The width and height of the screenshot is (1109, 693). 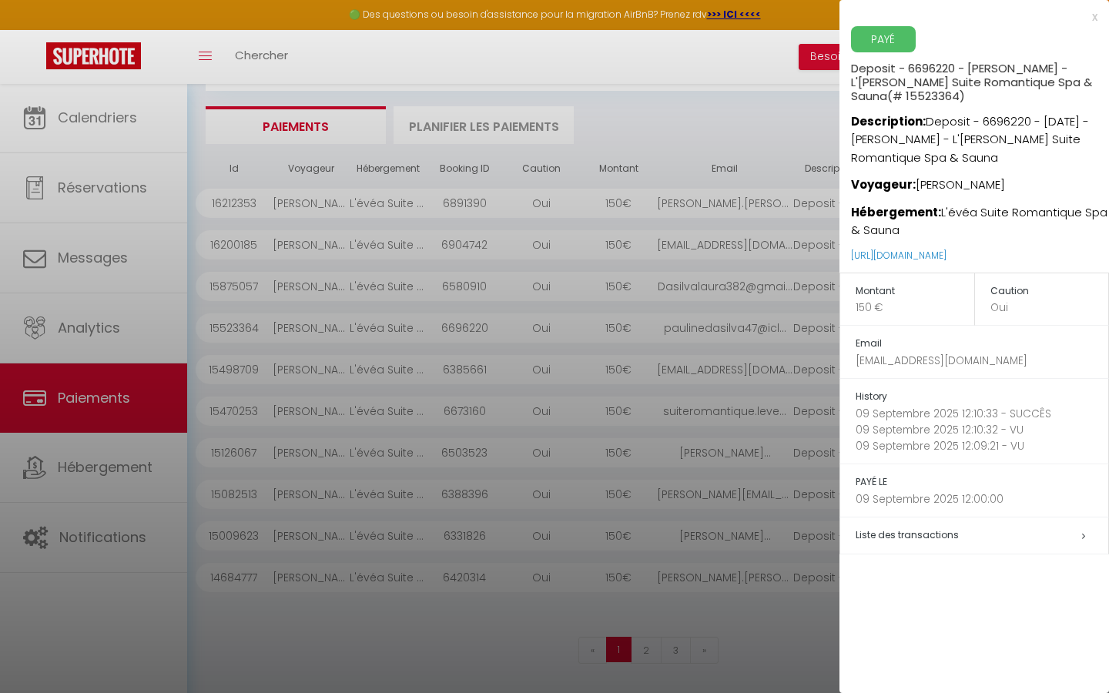 I want to click on h5: Caution, so click(x=1050, y=291).